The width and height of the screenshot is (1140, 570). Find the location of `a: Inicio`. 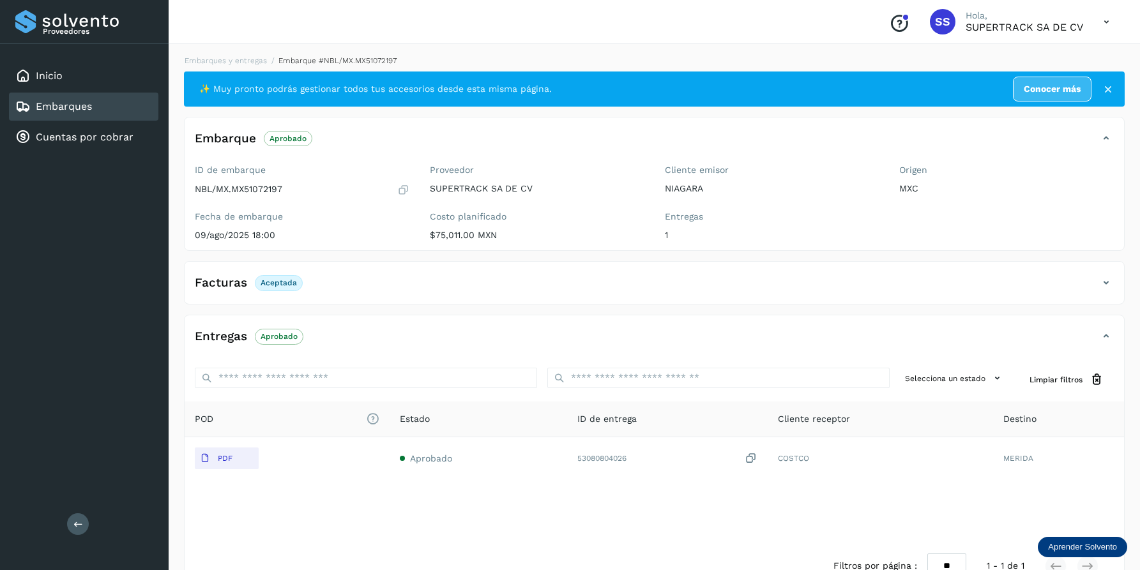

a: Inicio is located at coordinates (49, 75).